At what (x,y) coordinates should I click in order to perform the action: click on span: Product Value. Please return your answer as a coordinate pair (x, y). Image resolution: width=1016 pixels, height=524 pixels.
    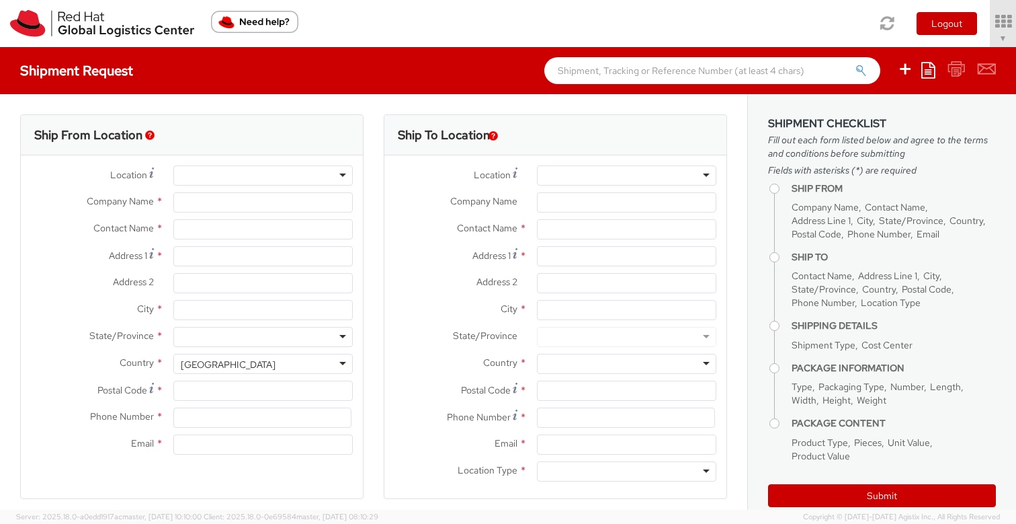
    Looking at the image, I should click on (821, 456).